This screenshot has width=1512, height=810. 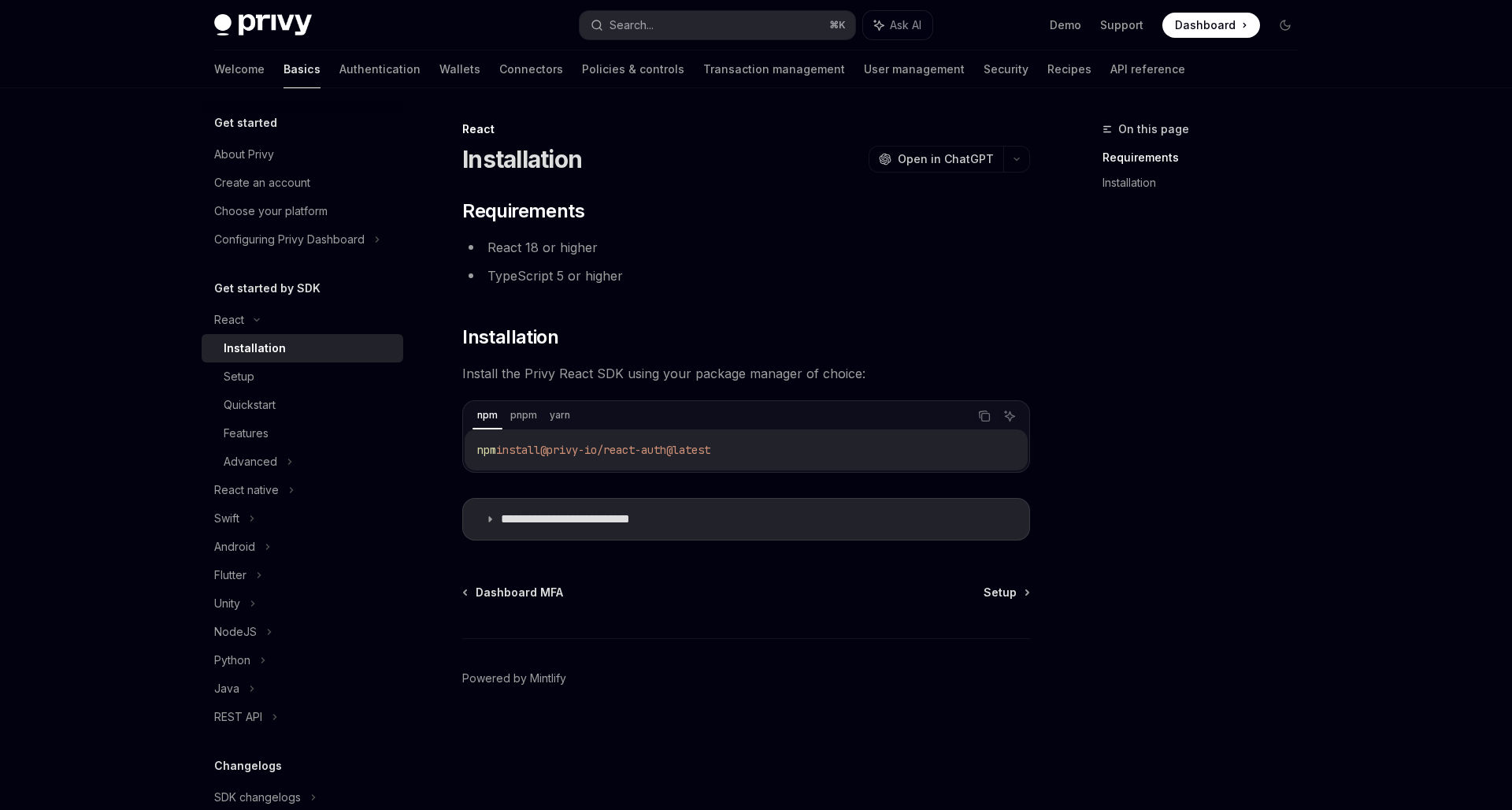 What do you see at coordinates (303, 183) in the screenshot?
I see `a: Create an account` at bounding box center [303, 183].